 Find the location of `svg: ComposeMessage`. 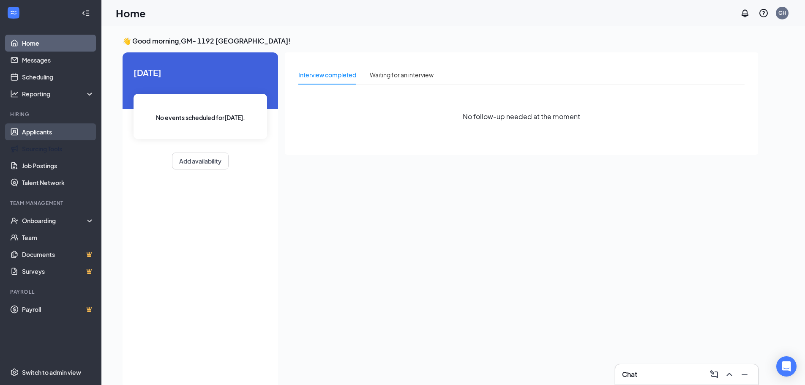

svg: ComposeMessage is located at coordinates (714, 374).